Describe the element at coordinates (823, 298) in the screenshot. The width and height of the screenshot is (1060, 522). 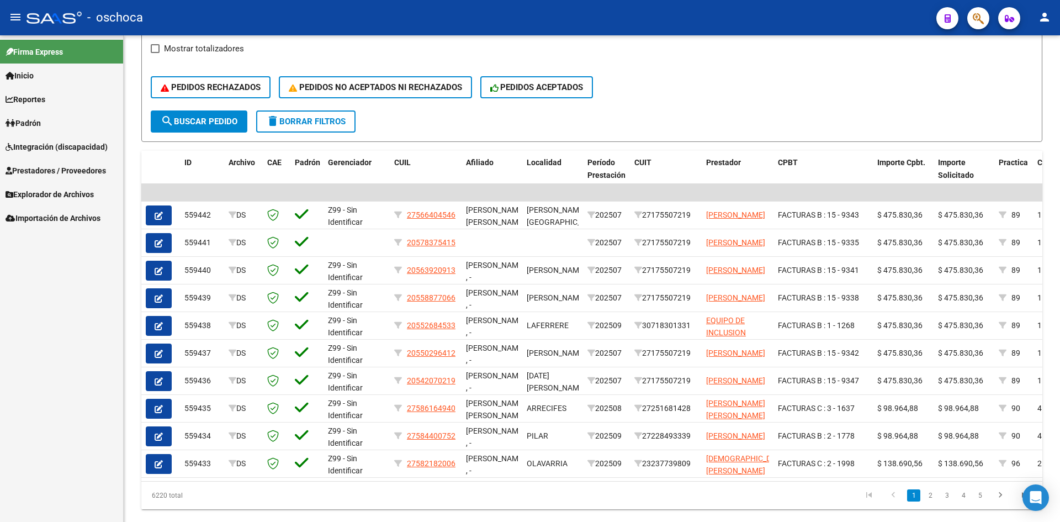
I see `div: FACTURAS B : 15 - 9338` at that location.